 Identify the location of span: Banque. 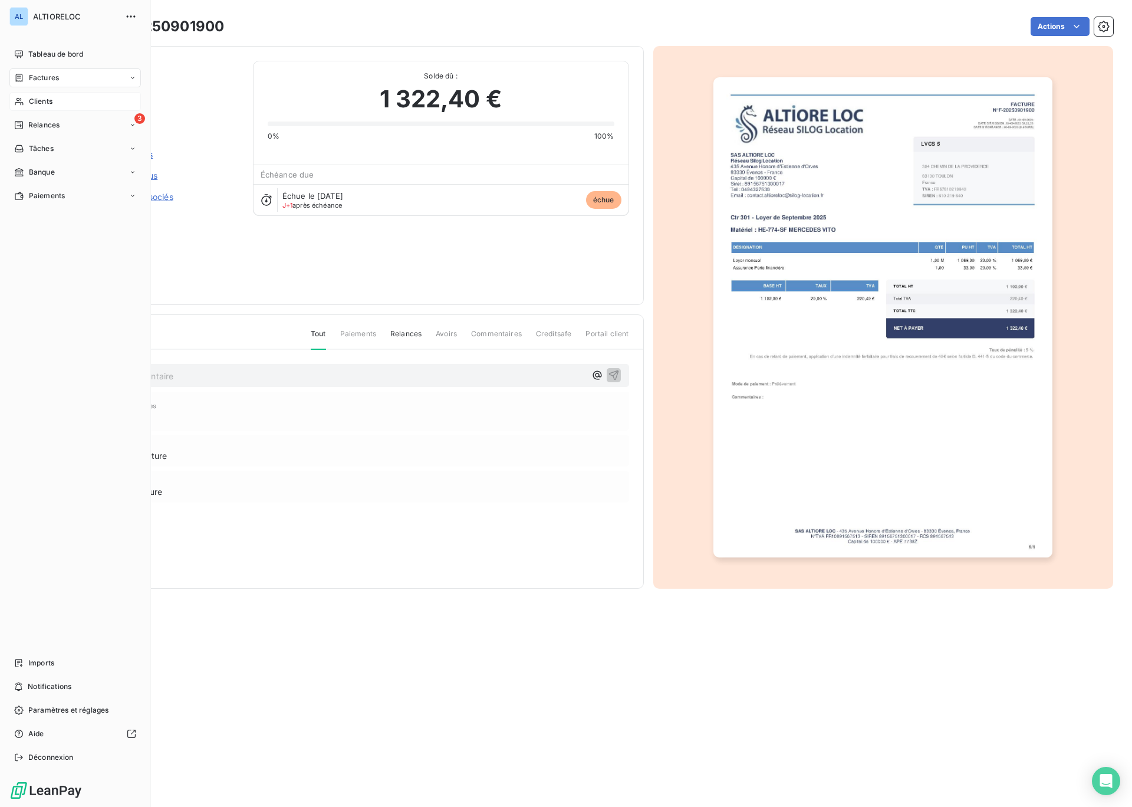
(42, 172).